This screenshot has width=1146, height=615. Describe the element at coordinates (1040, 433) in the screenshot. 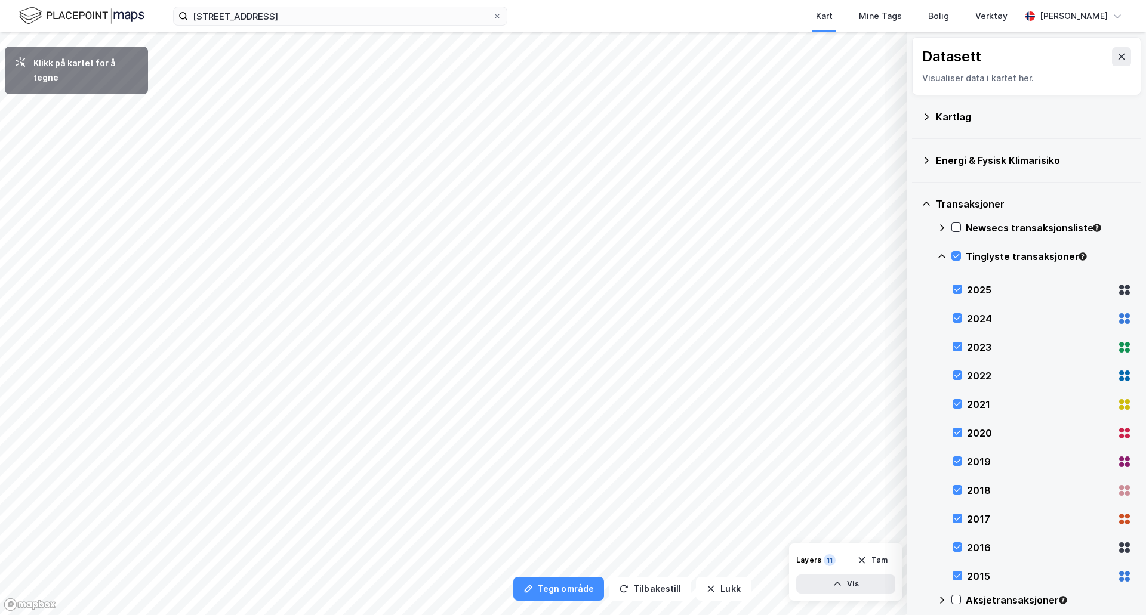

I see `div: 2020` at that location.